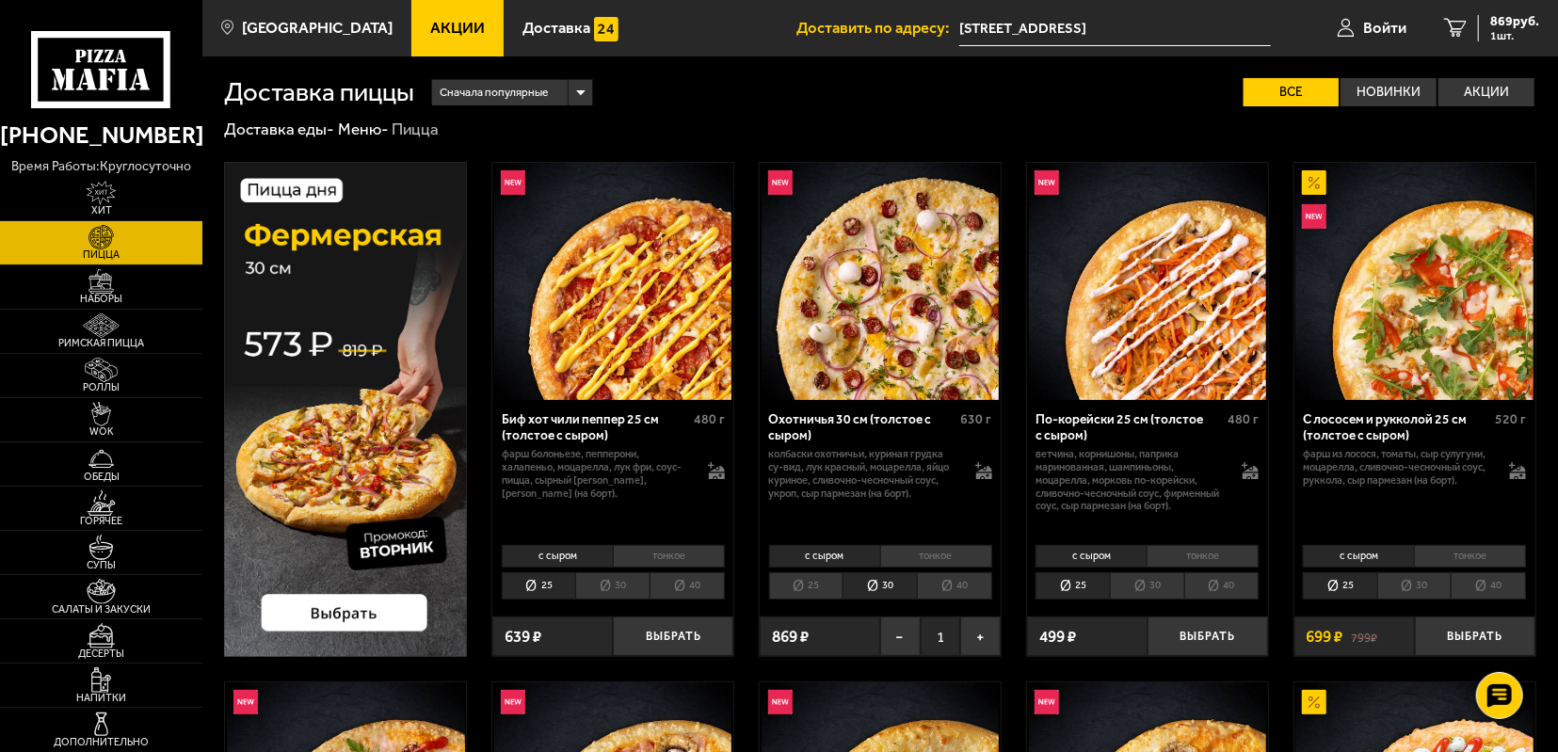 The width and height of the screenshot is (1558, 752). What do you see at coordinates (1364, 636) in the screenshot?
I see `s: 799 ₽` at bounding box center [1364, 636].